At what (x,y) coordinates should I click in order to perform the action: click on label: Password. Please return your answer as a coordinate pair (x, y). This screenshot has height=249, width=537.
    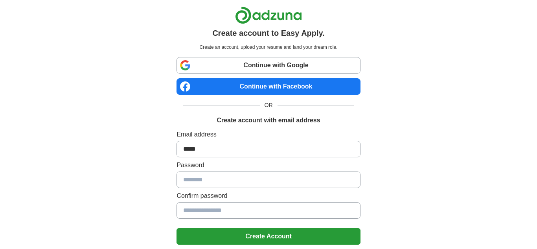
    Looking at the image, I should click on (268, 165).